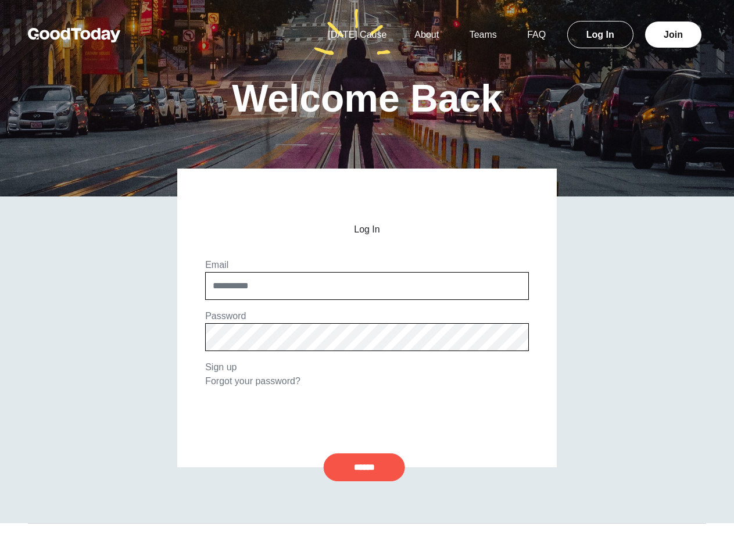  What do you see at coordinates (217, 264) in the screenshot?
I see `label: Email` at bounding box center [217, 264].